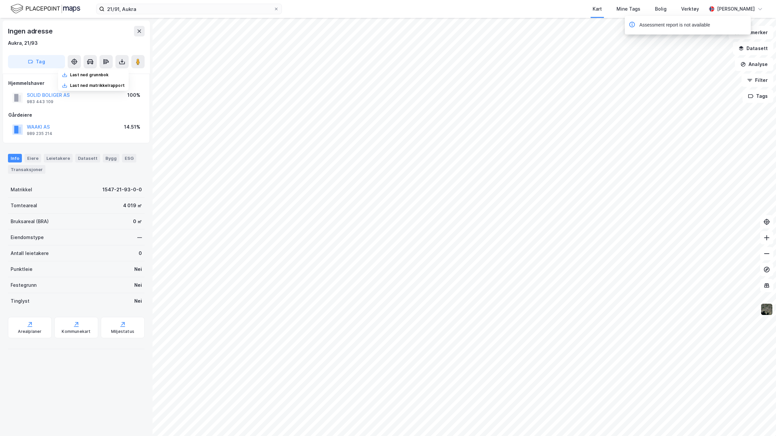 The image size is (776, 436). What do you see at coordinates (21, 190) in the screenshot?
I see `div: Matrikkel` at bounding box center [21, 190].